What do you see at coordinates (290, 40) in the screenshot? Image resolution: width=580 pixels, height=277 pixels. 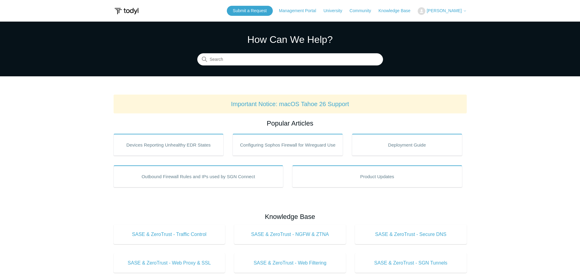 I see `h1: How Can We Help?` at bounding box center [290, 40].